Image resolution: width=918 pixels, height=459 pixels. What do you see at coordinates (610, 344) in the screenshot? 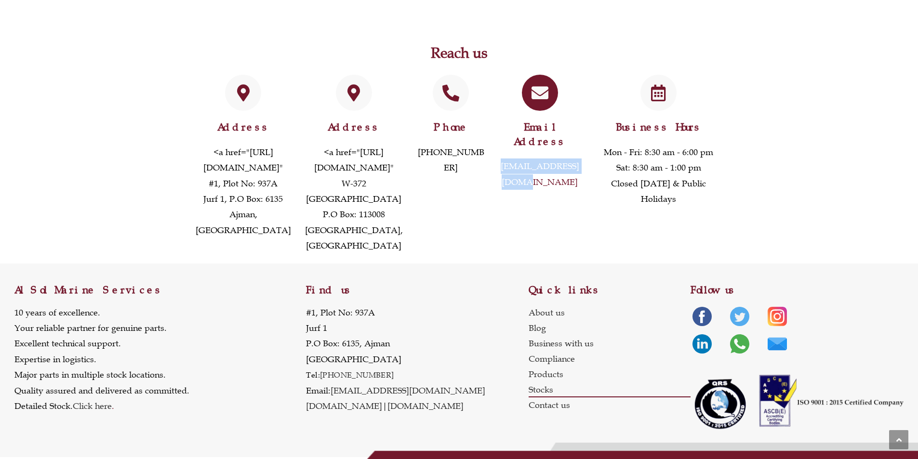
I see `a: Business with us` at bounding box center [610, 344].